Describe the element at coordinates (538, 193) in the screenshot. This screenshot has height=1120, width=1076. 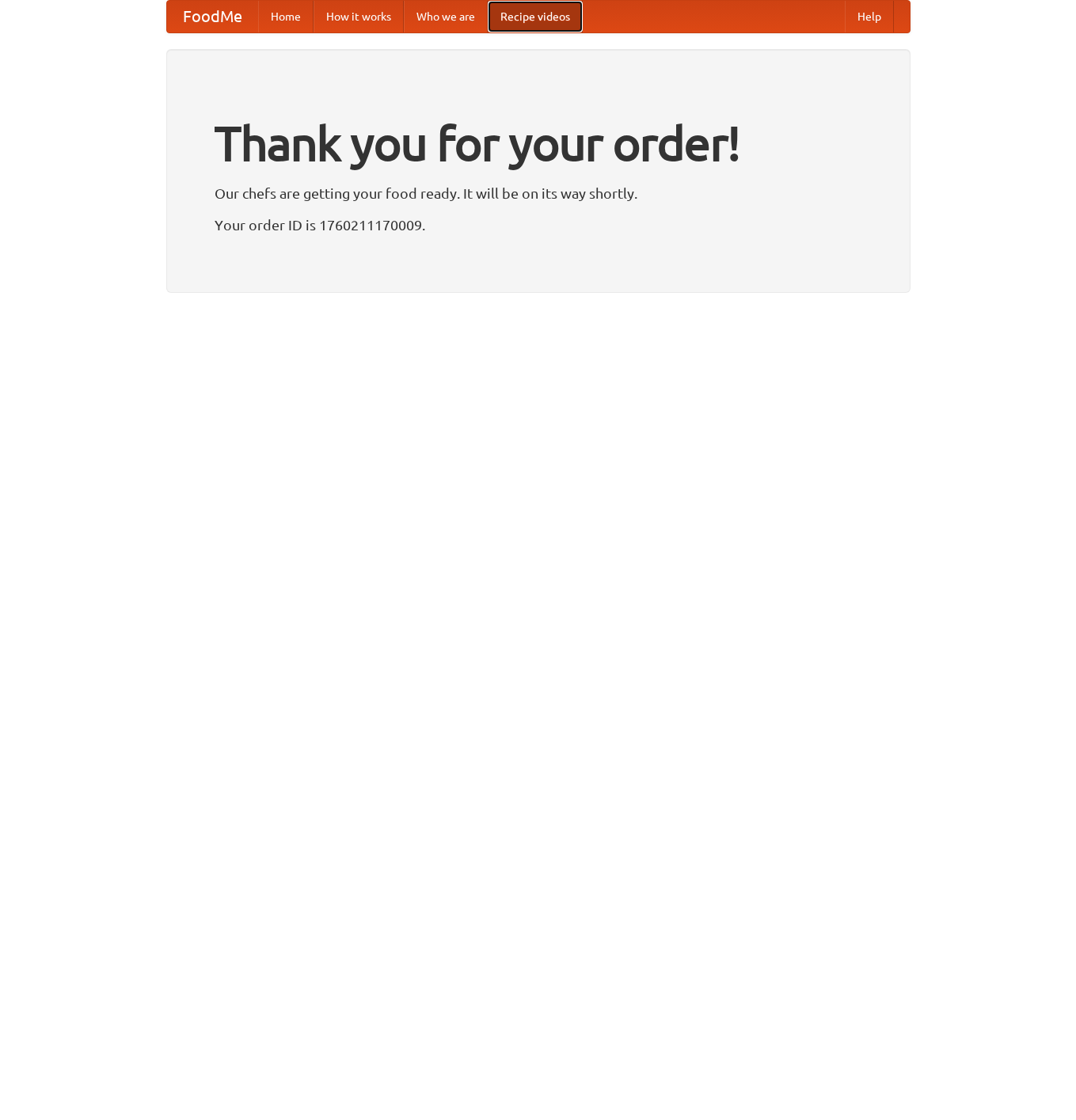
I see `p: Our chefs are getting your food ready. It will be on its way shortly.` at that location.